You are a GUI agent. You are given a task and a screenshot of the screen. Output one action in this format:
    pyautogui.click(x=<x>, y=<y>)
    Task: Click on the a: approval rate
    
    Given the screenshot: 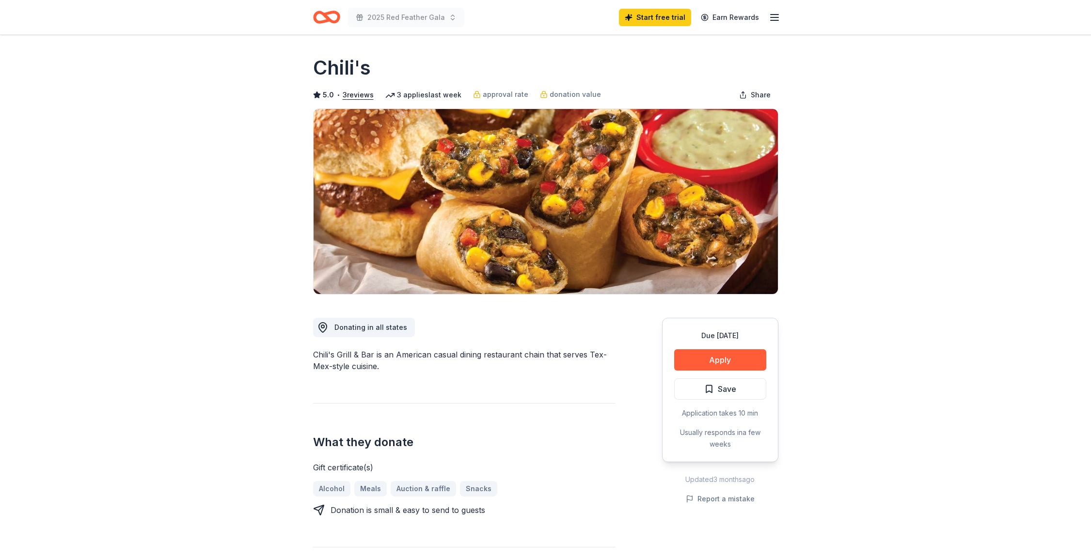 What is the action you would take?
    pyautogui.click(x=501, y=95)
    